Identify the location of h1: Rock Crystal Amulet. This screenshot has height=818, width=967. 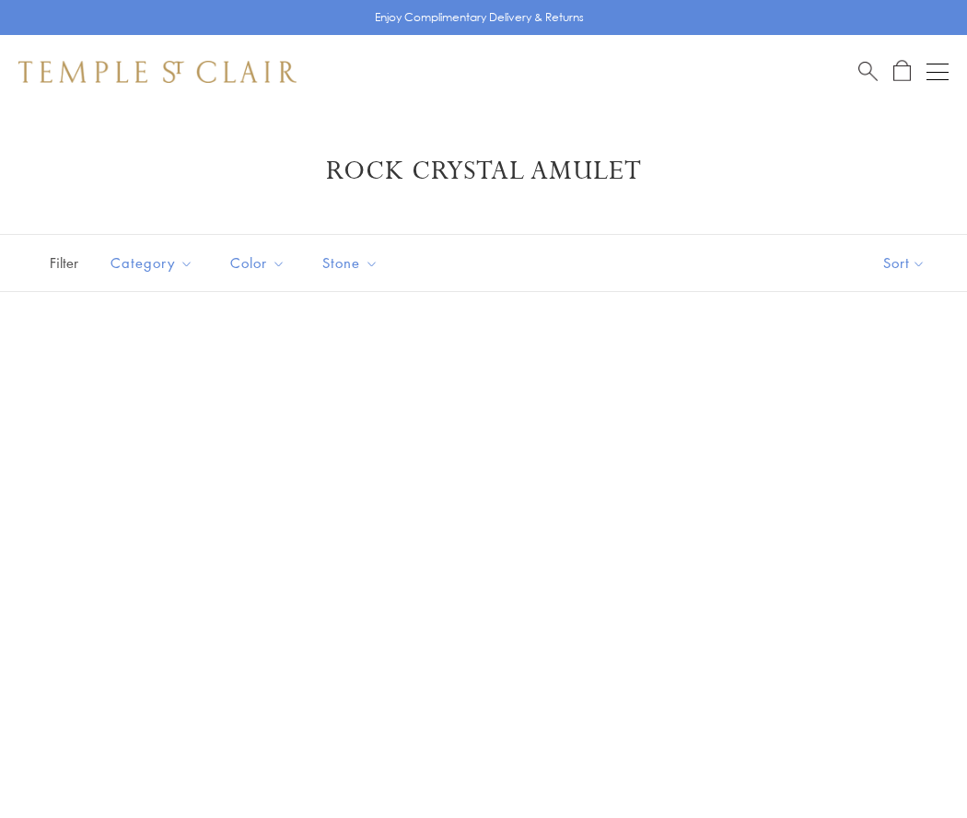
(483, 171).